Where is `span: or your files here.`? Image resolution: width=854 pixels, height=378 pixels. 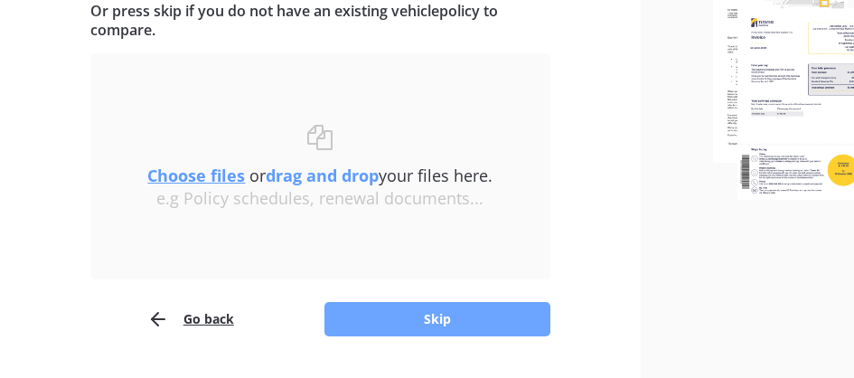
span: or your files here. is located at coordinates (320, 175).